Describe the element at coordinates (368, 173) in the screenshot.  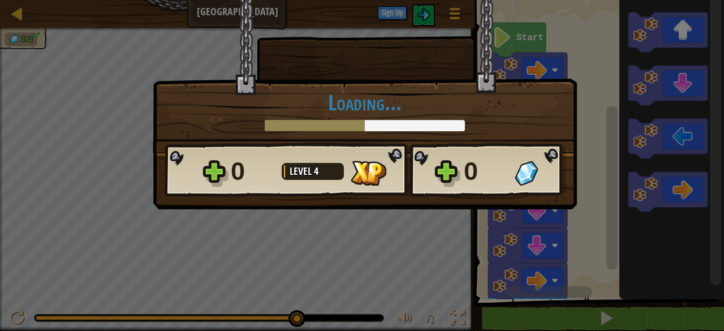
I see `img: XP Gained` at that location.